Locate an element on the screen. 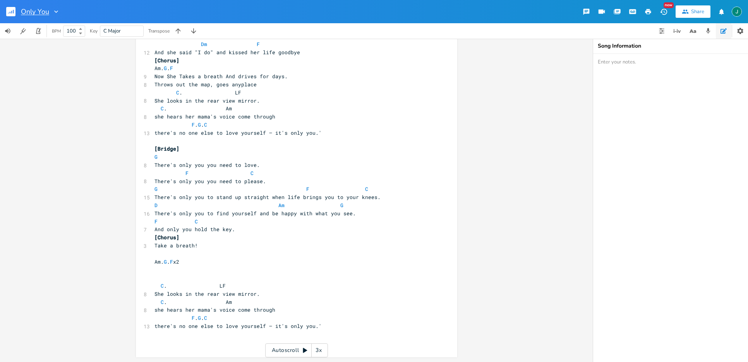 This screenshot has width=748, height=362. span: Am. . is located at coordinates (164, 68).